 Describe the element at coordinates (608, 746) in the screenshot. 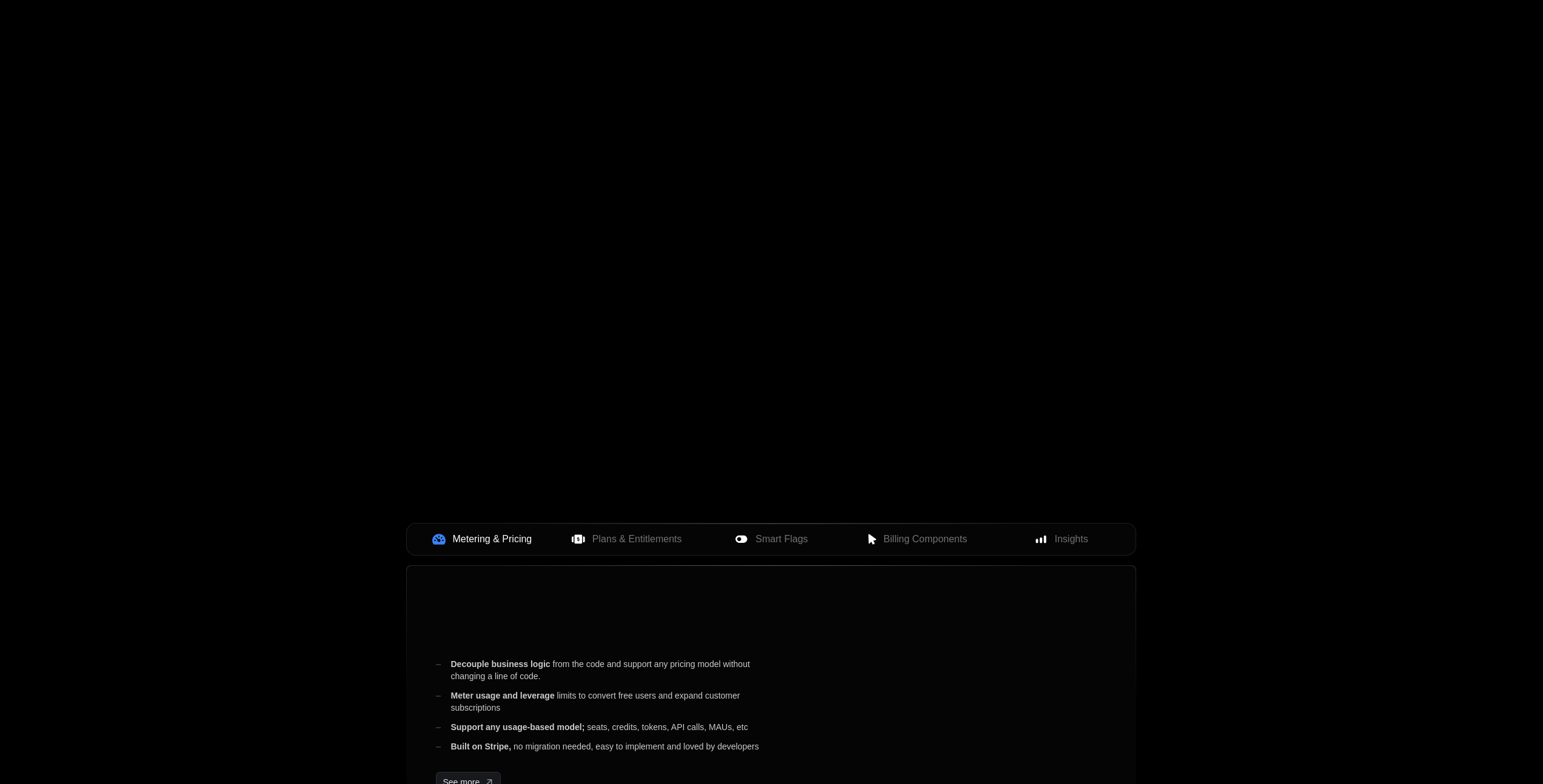

I see `div: no migration needed, easy to implement and loved by developers` at that location.